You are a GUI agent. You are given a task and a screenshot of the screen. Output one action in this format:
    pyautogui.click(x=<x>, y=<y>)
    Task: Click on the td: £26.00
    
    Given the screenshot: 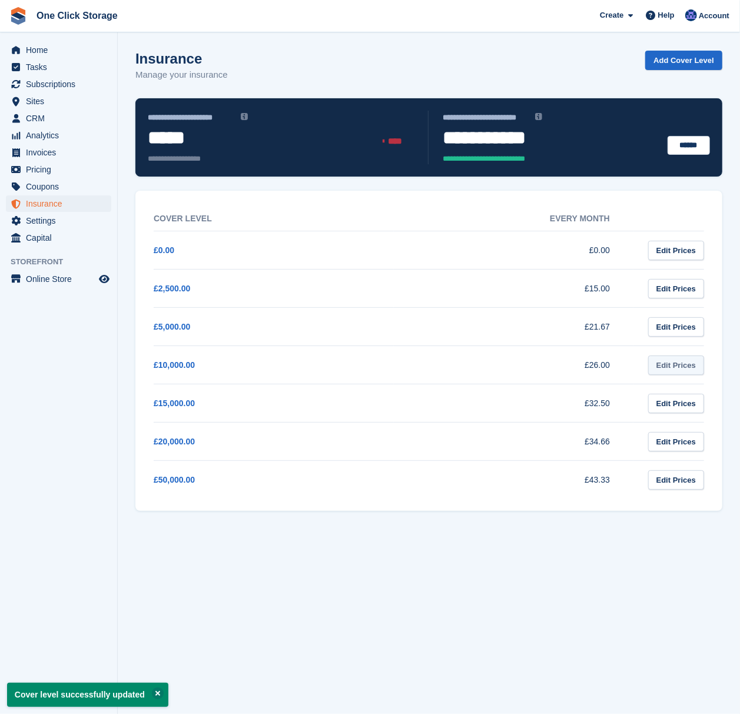 What is the action you would take?
    pyautogui.click(x=514, y=365)
    